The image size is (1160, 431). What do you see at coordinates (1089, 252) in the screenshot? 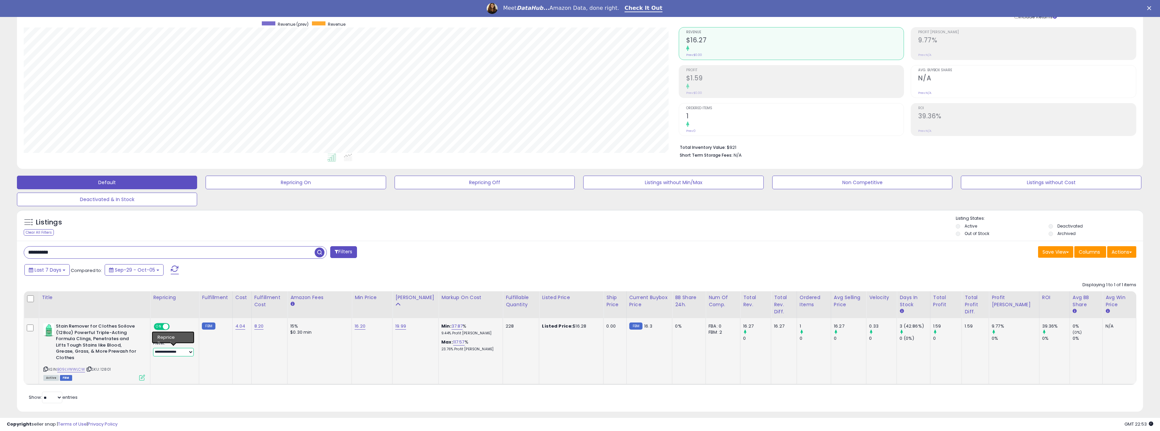
I see `span: Columns` at bounding box center [1089, 252].